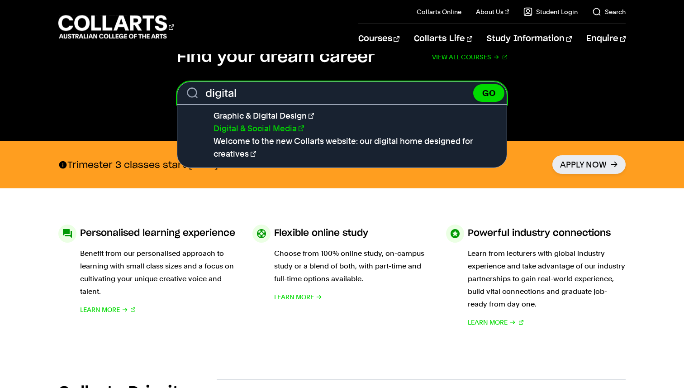 The image size is (684, 388). Describe the element at coordinates (158, 233) in the screenshot. I see `h3: Personalised learning experience` at that location.